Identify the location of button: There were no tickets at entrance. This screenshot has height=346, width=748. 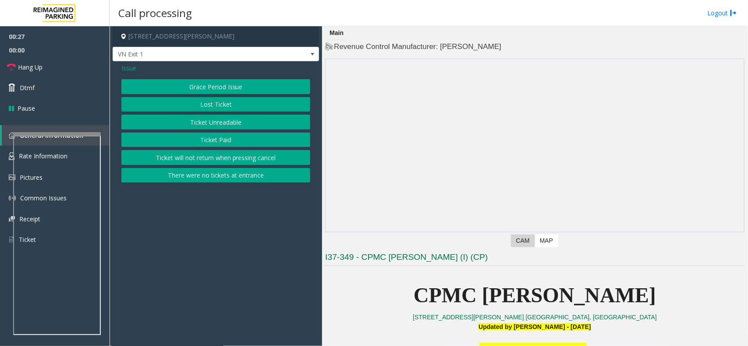
(216, 176).